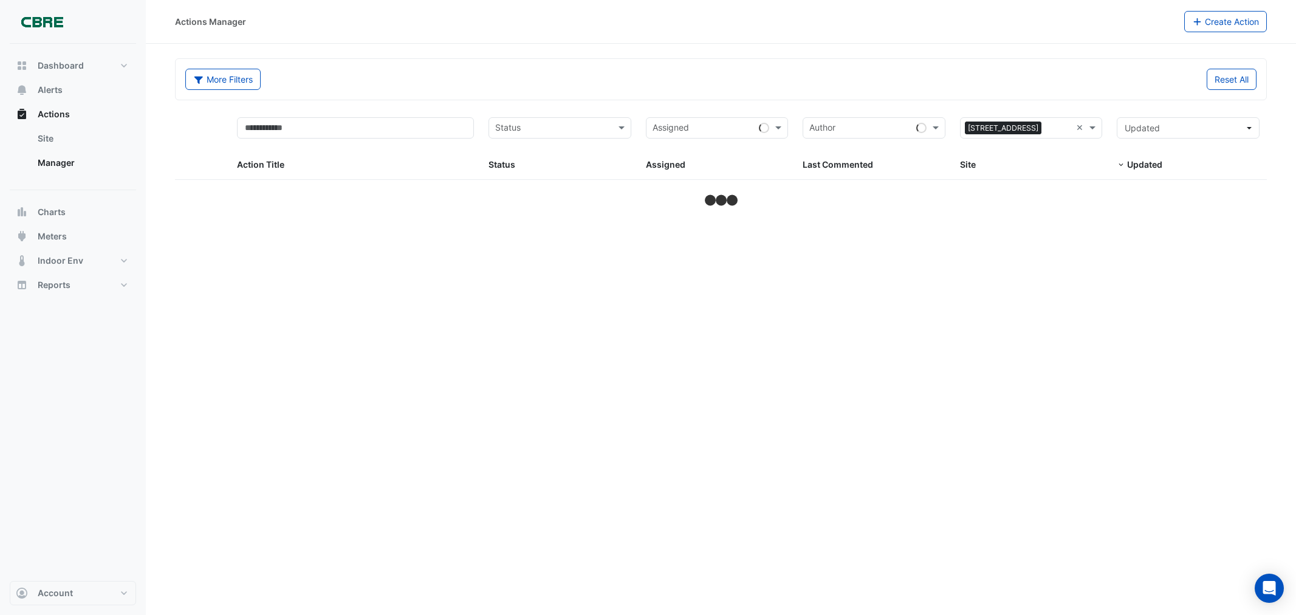 The width and height of the screenshot is (1296, 615). I want to click on button: Account, so click(73, 593).